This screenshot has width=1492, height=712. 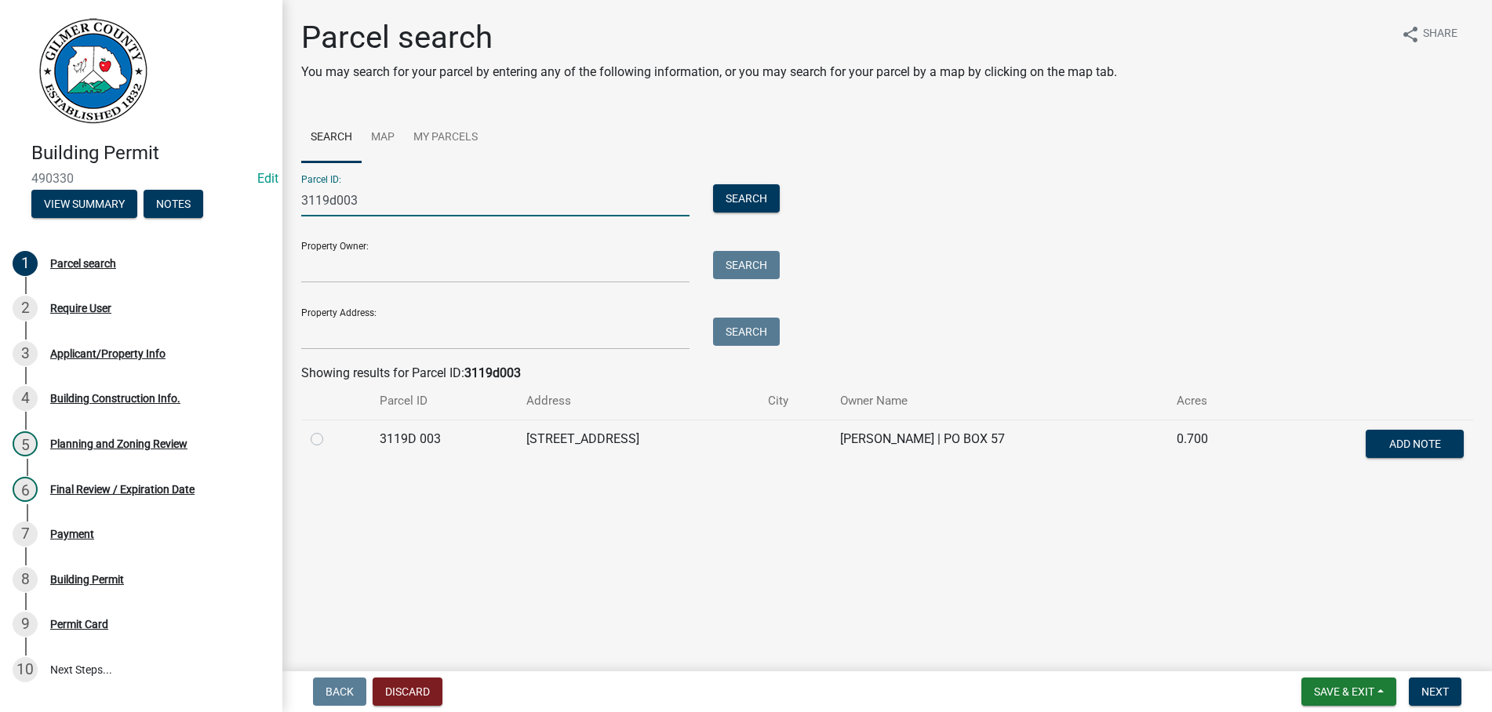 I want to click on div: 2, so click(x=25, y=308).